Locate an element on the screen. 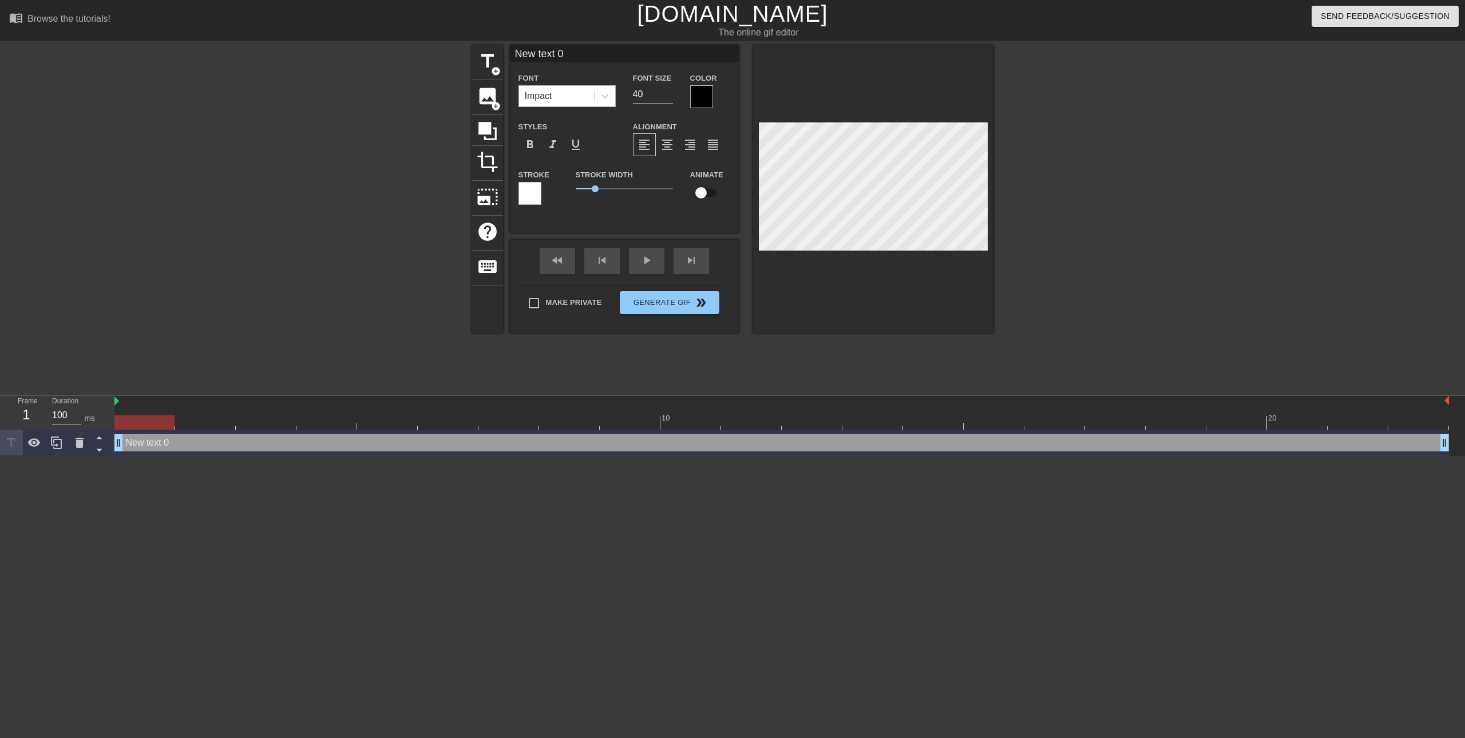  div: Impact is located at coordinates (539, 96).